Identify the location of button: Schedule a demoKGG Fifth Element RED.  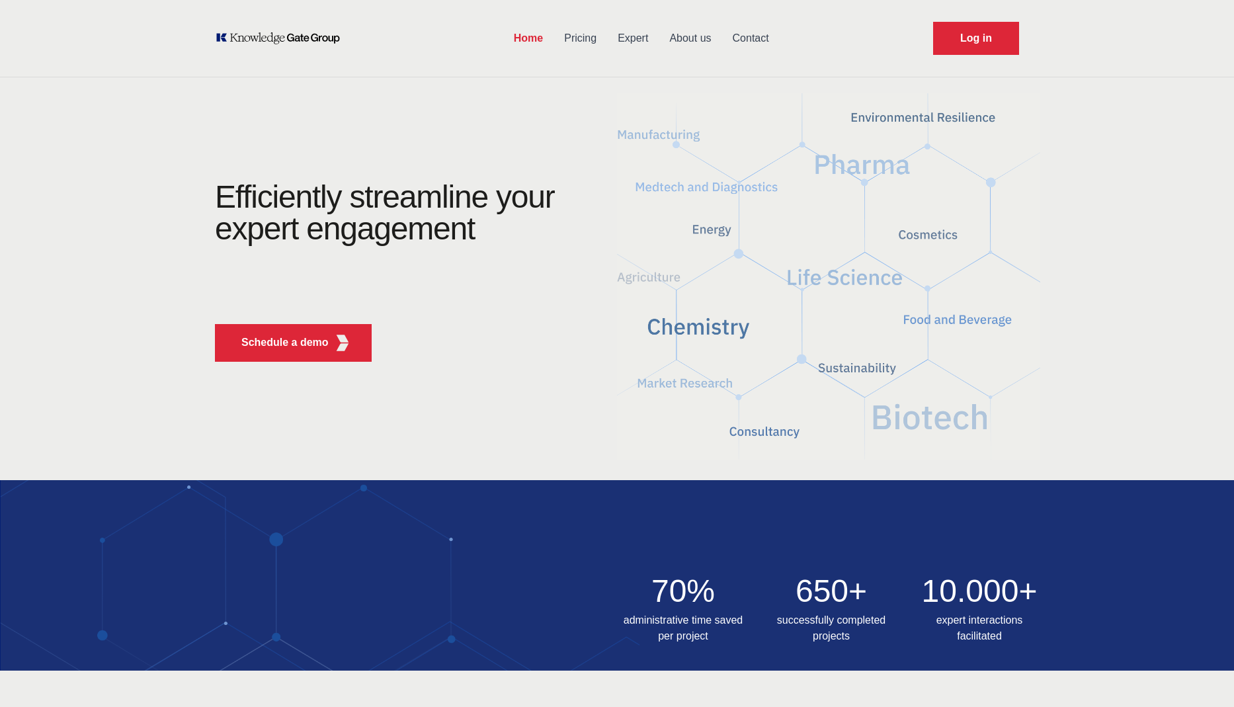
(293, 343).